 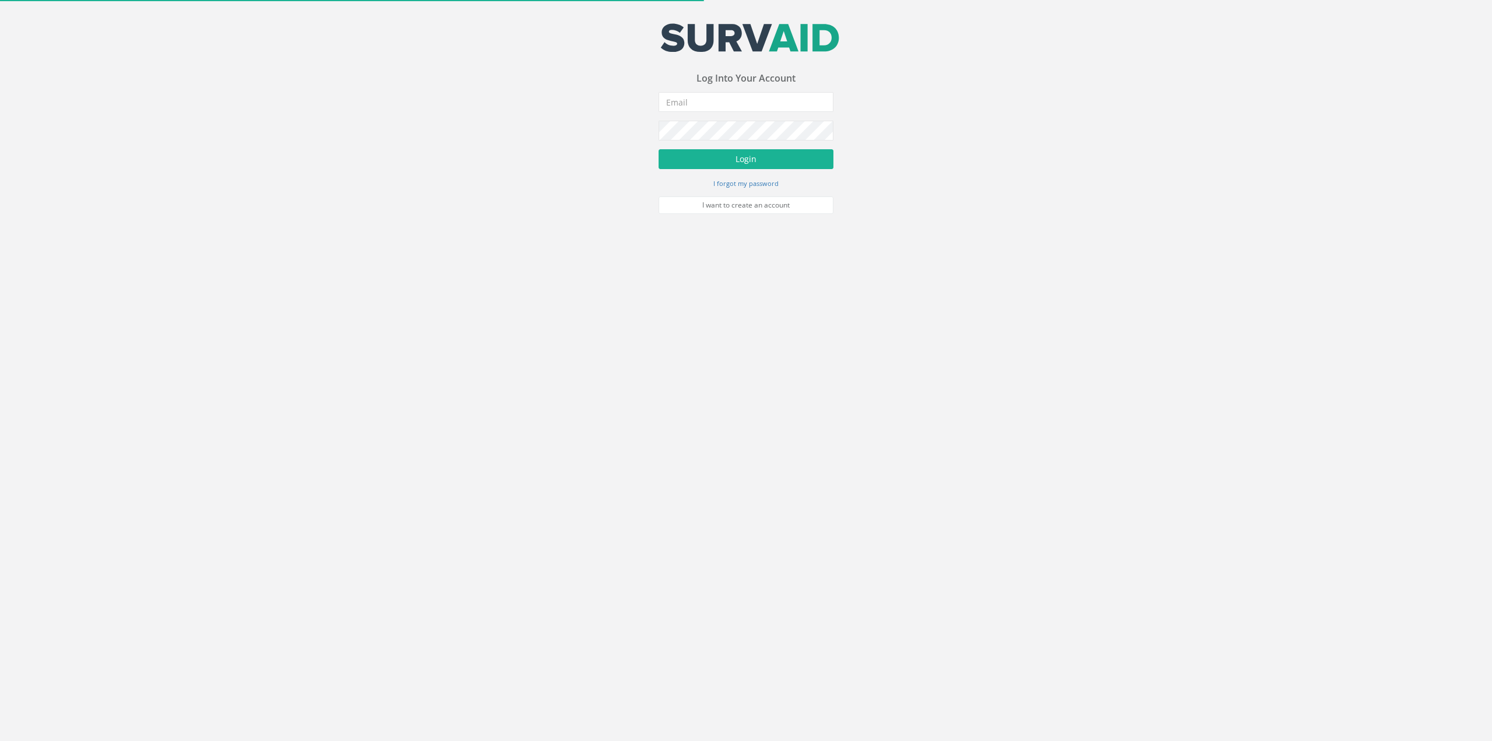 What do you see at coordinates (746, 79) in the screenshot?
I see `h3: Log Into Your Account` at bounding box center [746, 79].